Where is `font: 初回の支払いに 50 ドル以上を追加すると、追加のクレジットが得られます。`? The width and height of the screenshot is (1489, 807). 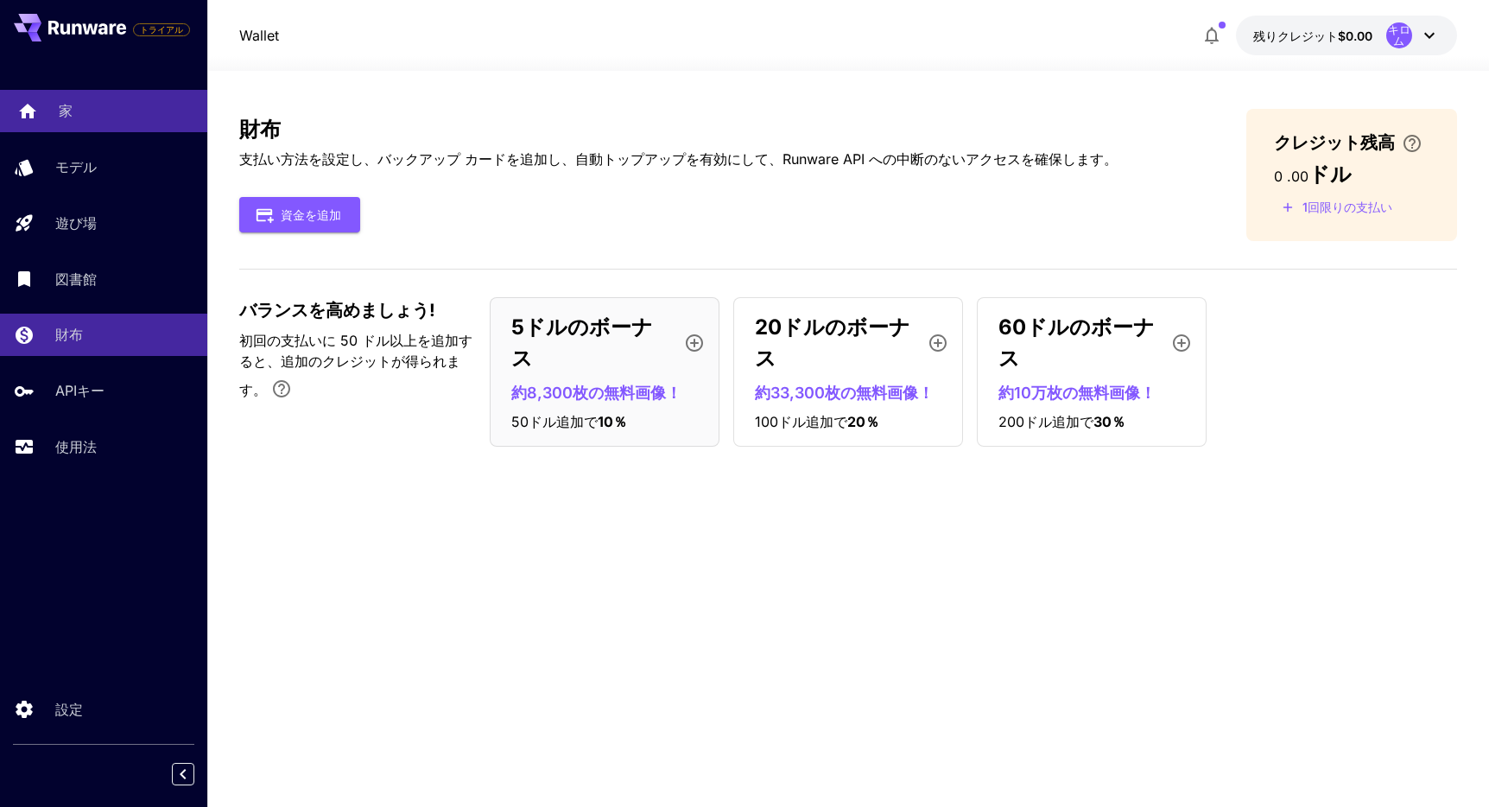 font: 初回の支払いに 50 ドル以上を追加すると、追加のクレジットが得られます。 is located at coordinates (356, 364).